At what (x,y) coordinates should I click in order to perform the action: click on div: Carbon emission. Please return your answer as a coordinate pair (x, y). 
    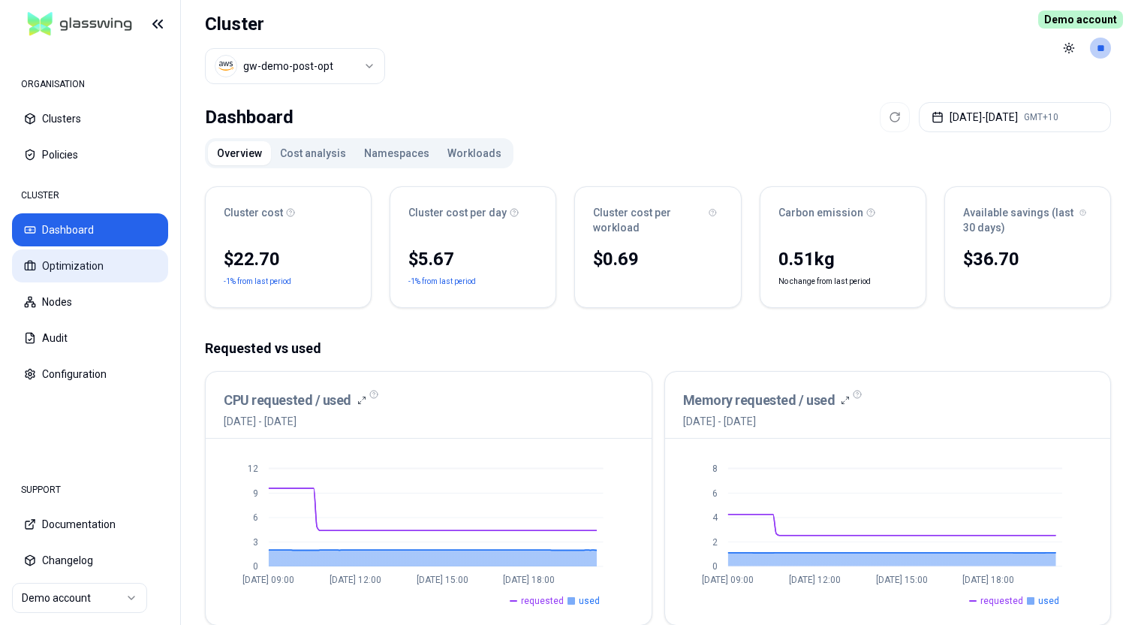
    Looking at the image, I should click on (843, 212).